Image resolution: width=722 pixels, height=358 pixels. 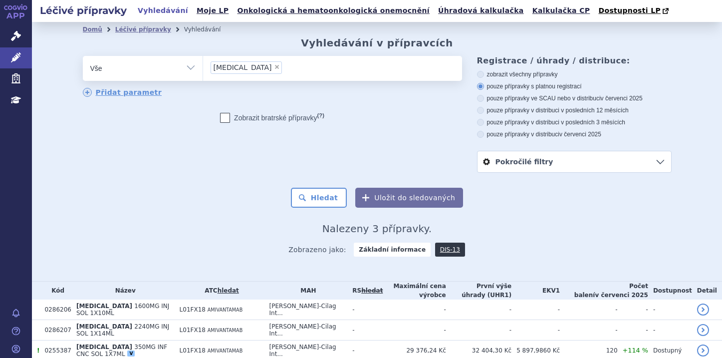 I want to click on span: 1600MG INJ SOL 1X10ML, so click(x=123, y=310).